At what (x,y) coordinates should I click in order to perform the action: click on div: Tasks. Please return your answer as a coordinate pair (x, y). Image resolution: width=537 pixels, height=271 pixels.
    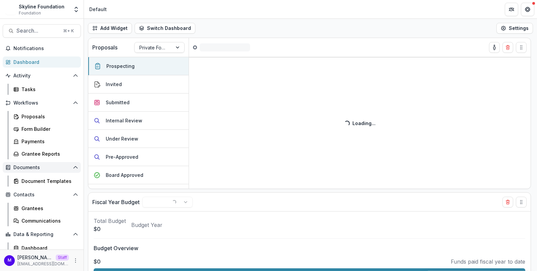
    Looking at the image, I should click on (48, 89).